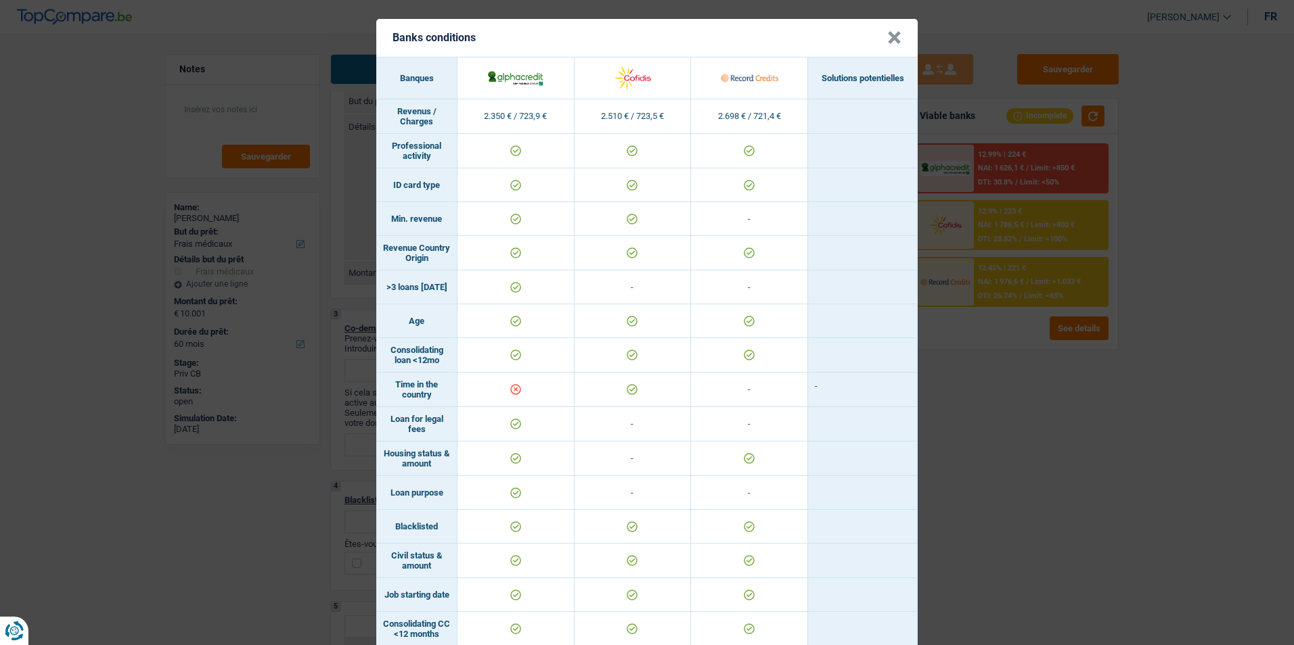  Describe the element at coordinates (417, 78) in the screenshot. I see `th: Banques` at that location.